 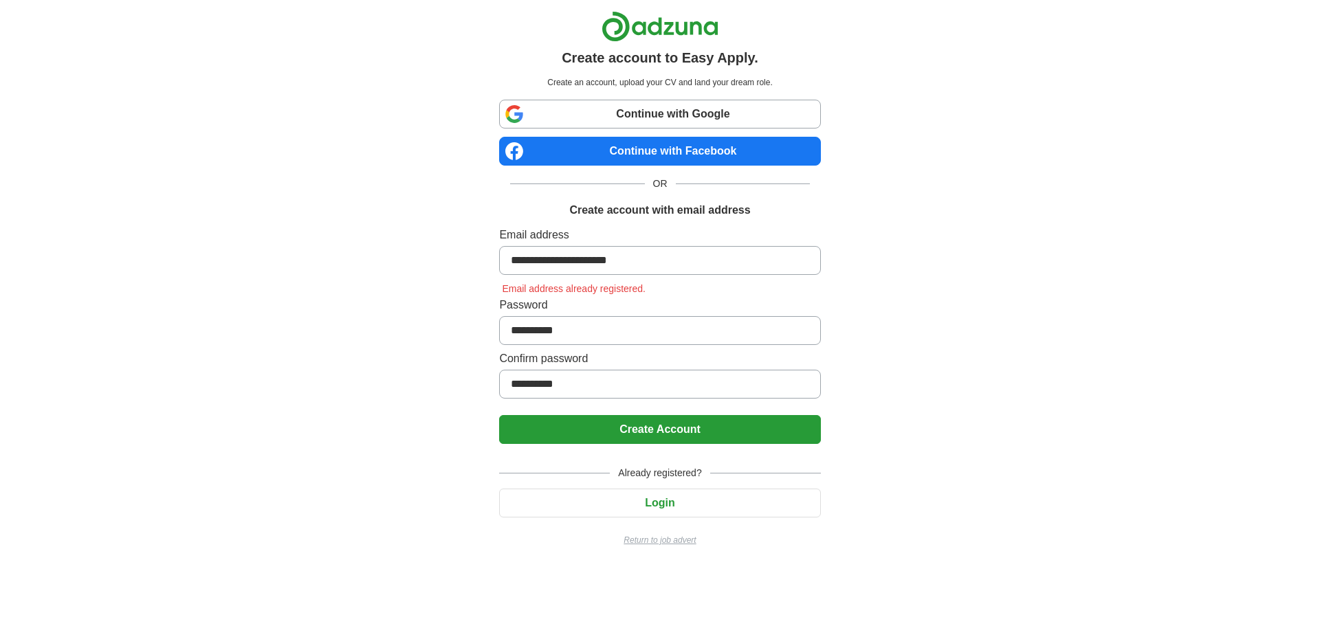 What do you see at coordinates (659, 359) in the screenshot?
I see `label: Confirm password` at bounding box center [659, 359].